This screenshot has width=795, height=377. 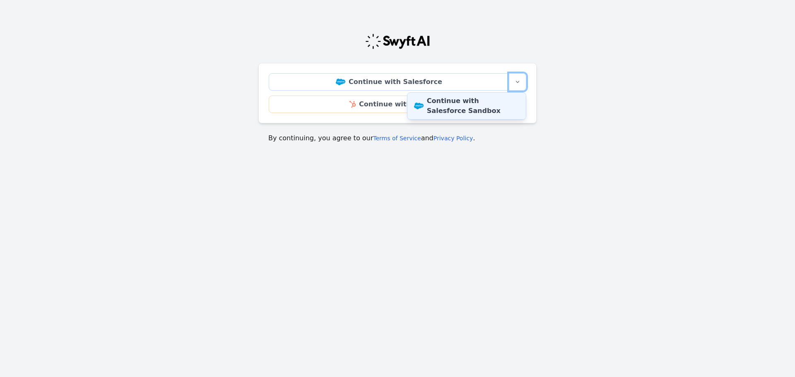 What do you see at coordinates (341, 82) in the screenshot?
I see `img: Salesforce` at bounding box center [341, 82].